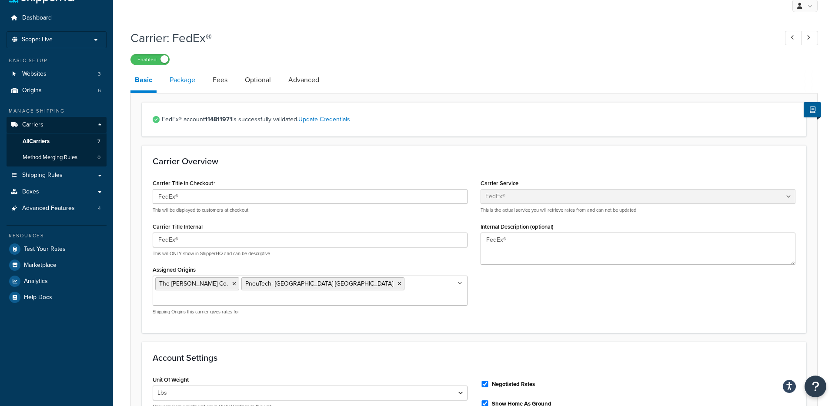 The height and width of the screenshot is (406, 835). Describe the element at coordinates (182, 80) in the screenshot. I see `a: Package` at that location.